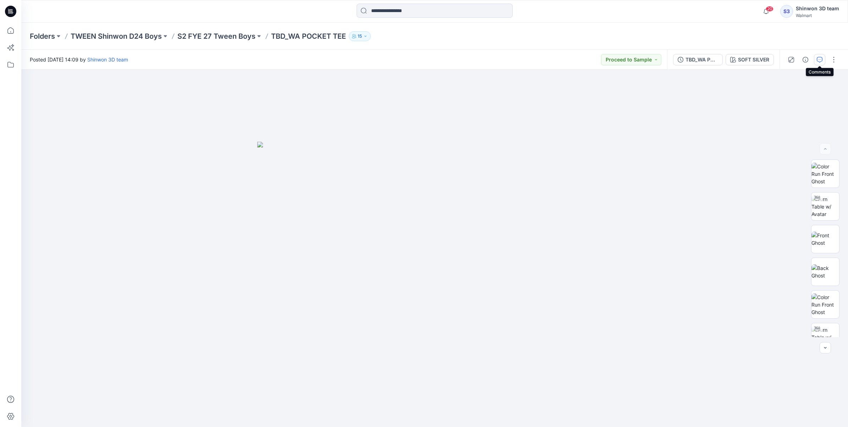  I want to click on p: Folders, so click(42, 36).